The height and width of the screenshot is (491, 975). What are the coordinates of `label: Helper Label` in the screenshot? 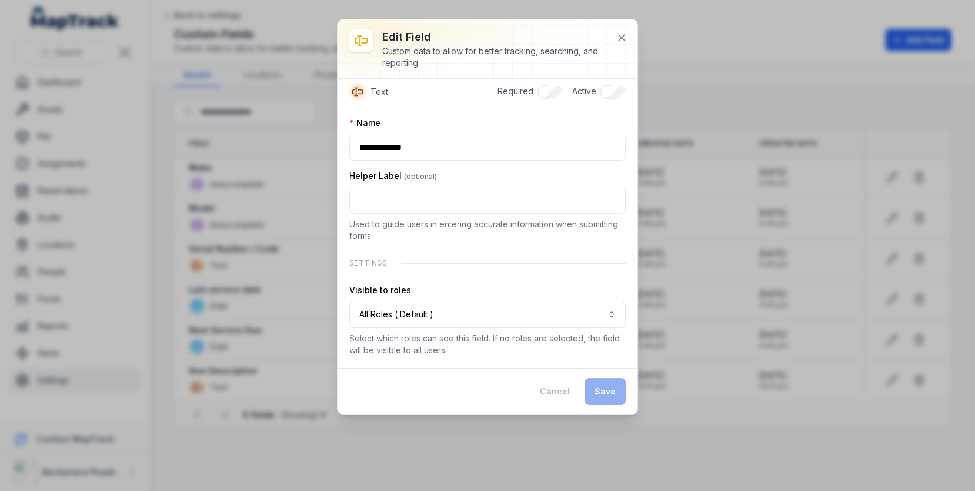 It's located at (393, 176).